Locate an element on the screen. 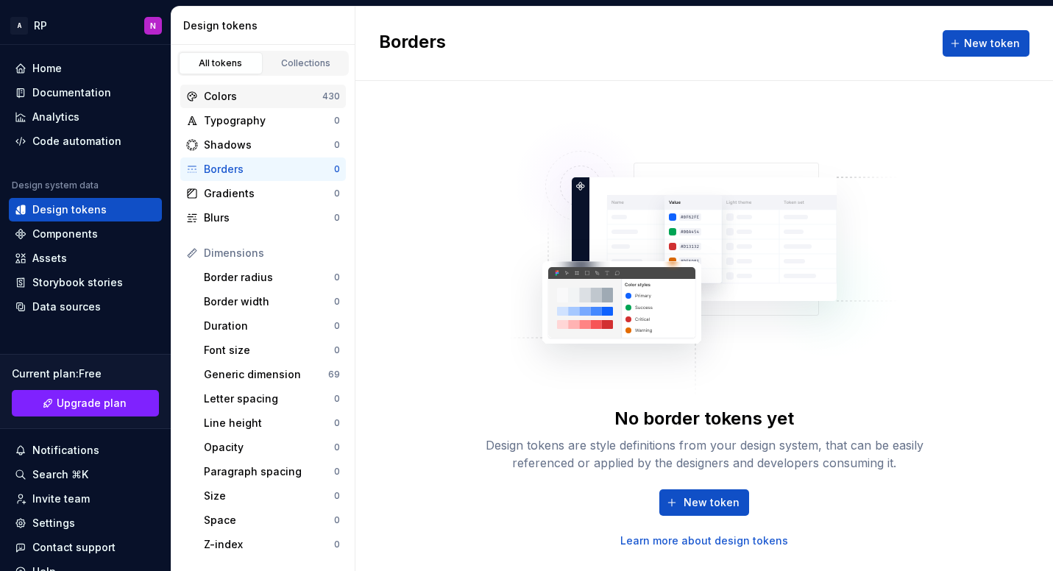  a: Invite team is located at coordinates (85, 499).